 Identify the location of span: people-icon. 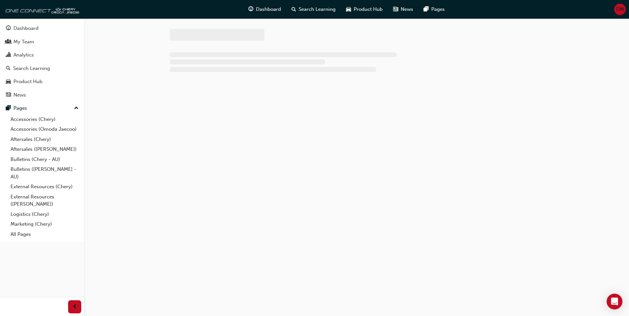
(8, 42).